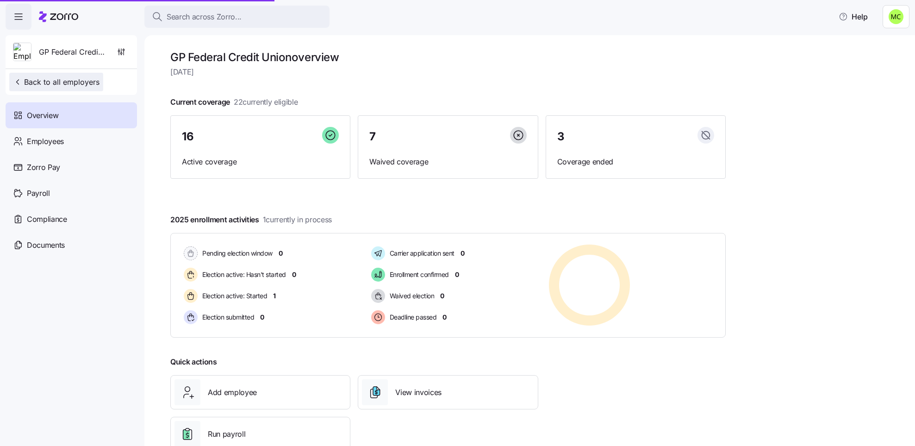  What do you see at coordinates (71, 141) in the screenshot?
I see `a: Employees` at bounding box center [71, 141].